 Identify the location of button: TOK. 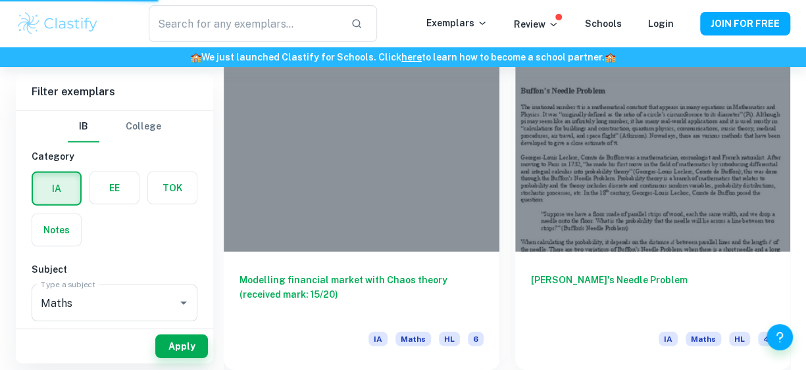
(172, 188).